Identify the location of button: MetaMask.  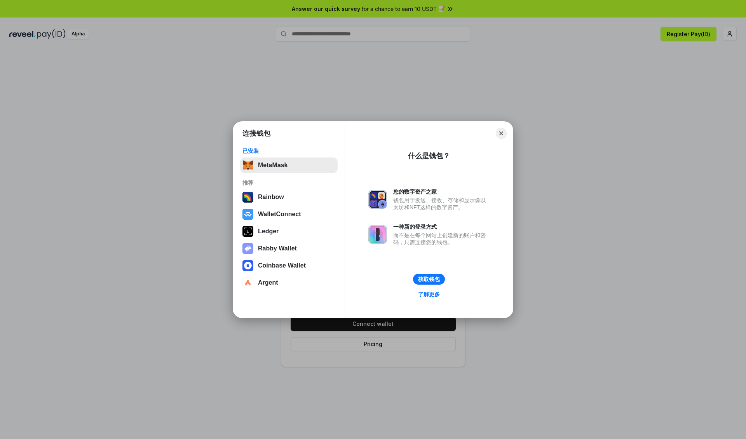
(289, 165).